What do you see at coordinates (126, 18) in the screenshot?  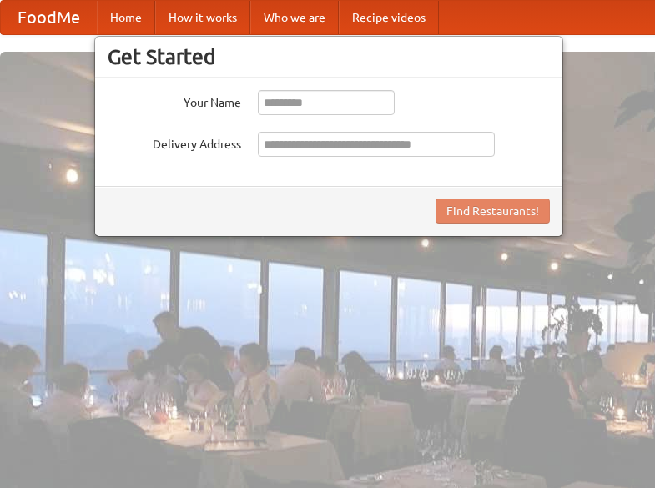 I see `a: Home` at bounding box center [126, 18].